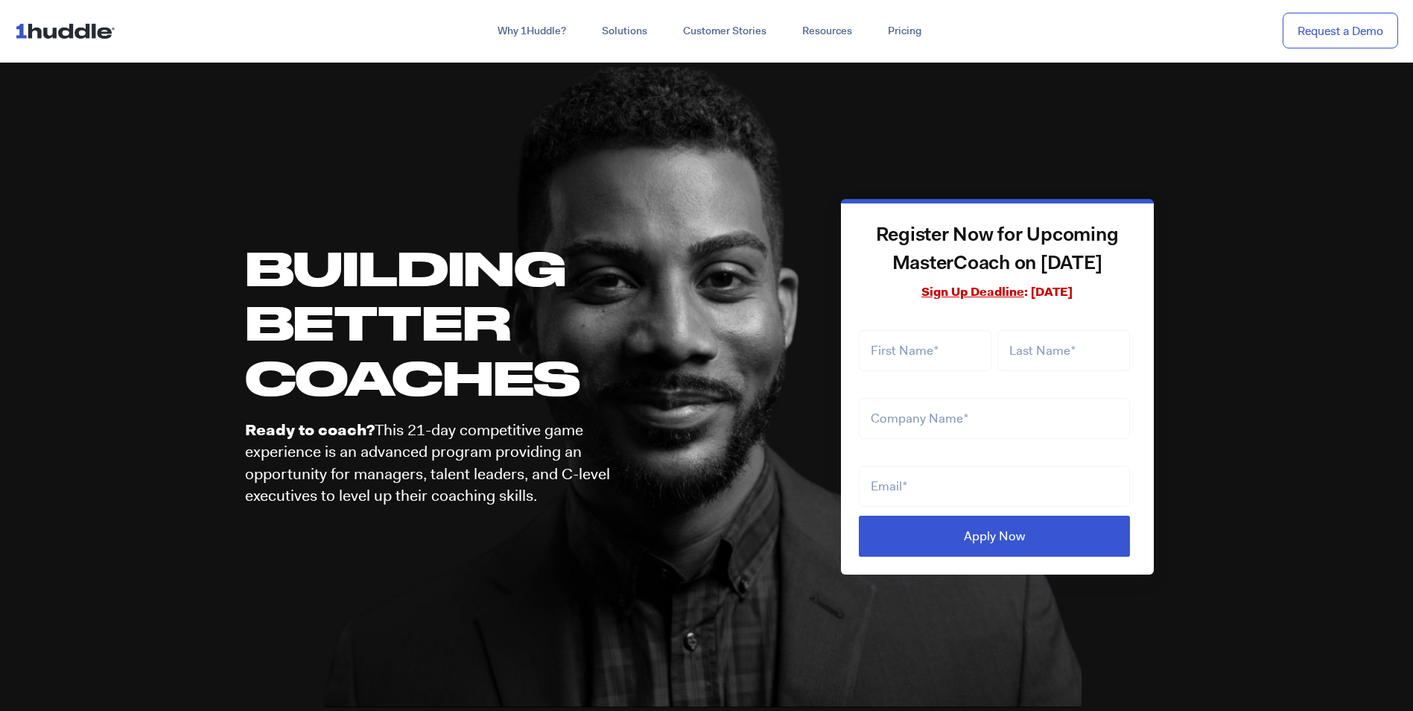 Image resolution: width=1413 pixels, height=711 pixels. What do you see at coordinates (994, 486) in the screenshot?
I see `input: Email*` at bounding box center [994, 486].